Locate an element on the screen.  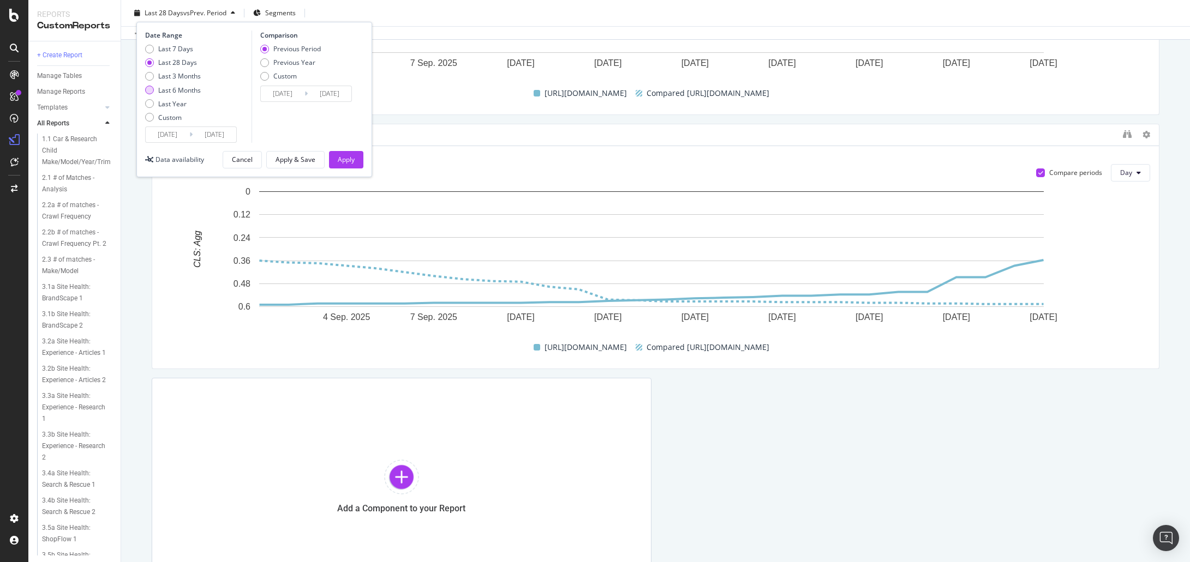
div: Compare periods is located at coordinates (1075, 172).